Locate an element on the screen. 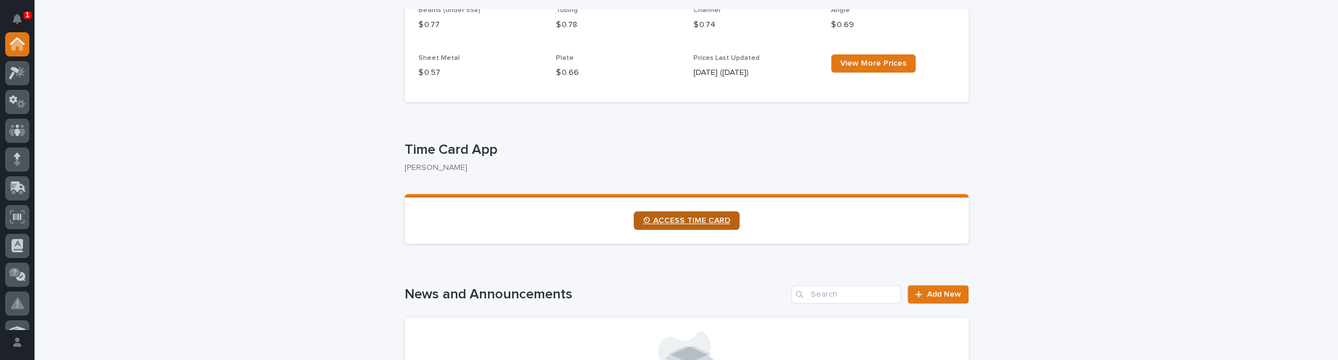  span: Prices Last Updated is located at coordinates (726, 58).